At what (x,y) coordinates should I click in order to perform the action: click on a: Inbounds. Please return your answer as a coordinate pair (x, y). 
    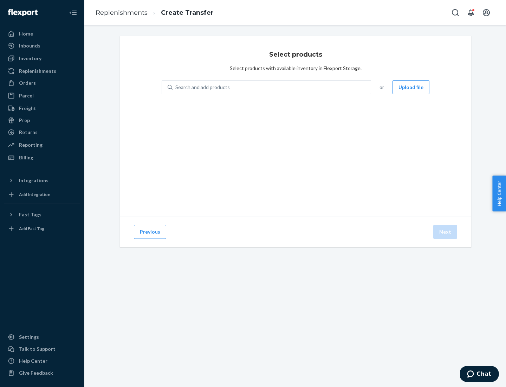
    Looking at the image, I should click on (42, 46).